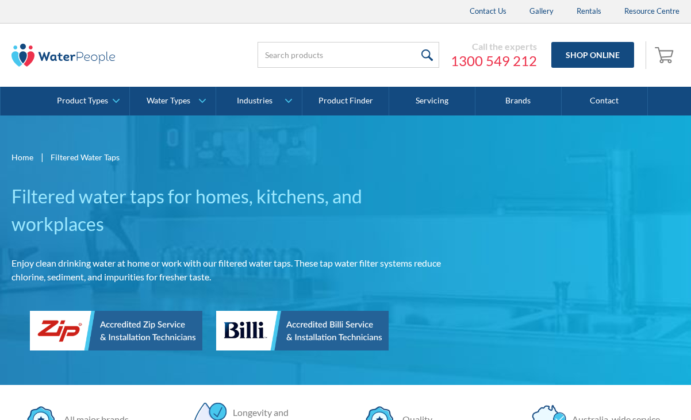  I want to click on img: shopping cart, so click(666, 55).